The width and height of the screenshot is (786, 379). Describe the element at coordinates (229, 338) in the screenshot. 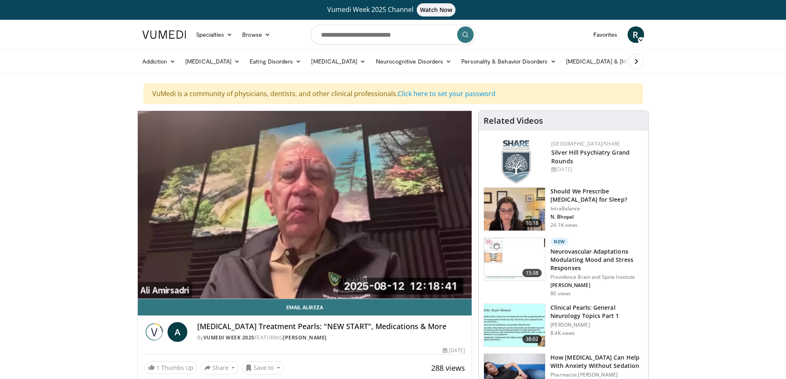

I see `a: Vumedi Week 2025` at that location.